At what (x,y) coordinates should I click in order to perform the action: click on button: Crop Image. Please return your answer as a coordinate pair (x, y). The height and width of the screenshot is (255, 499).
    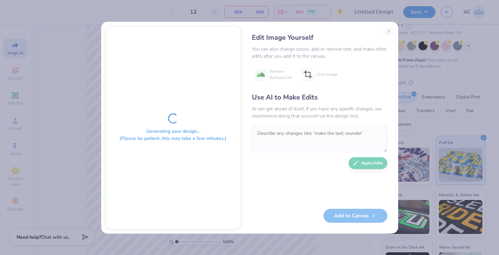
    Looking at the image, I should click on (320, 74).